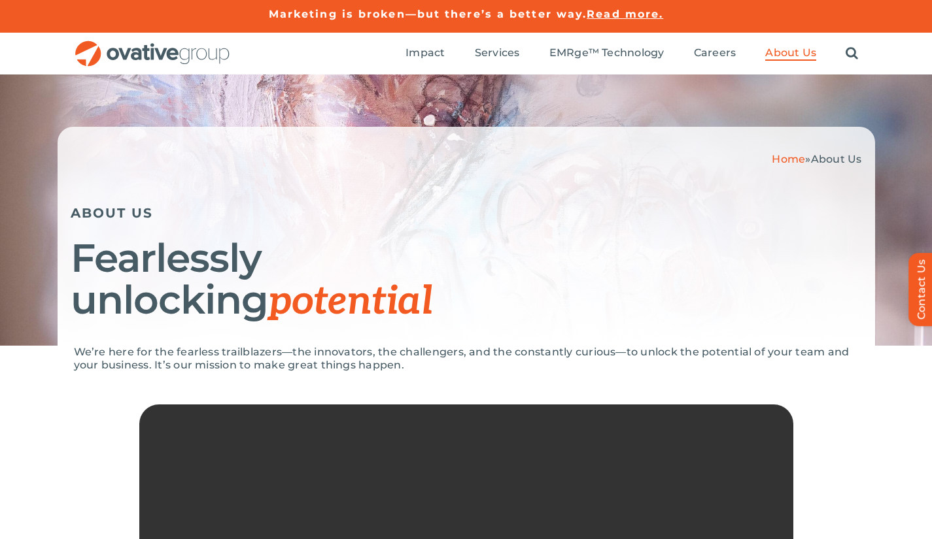 The height and width of the screenshot is (539, 932). Describe the element at coordinates (497, 54) in the screenshot. I see `a: Services` at that location.